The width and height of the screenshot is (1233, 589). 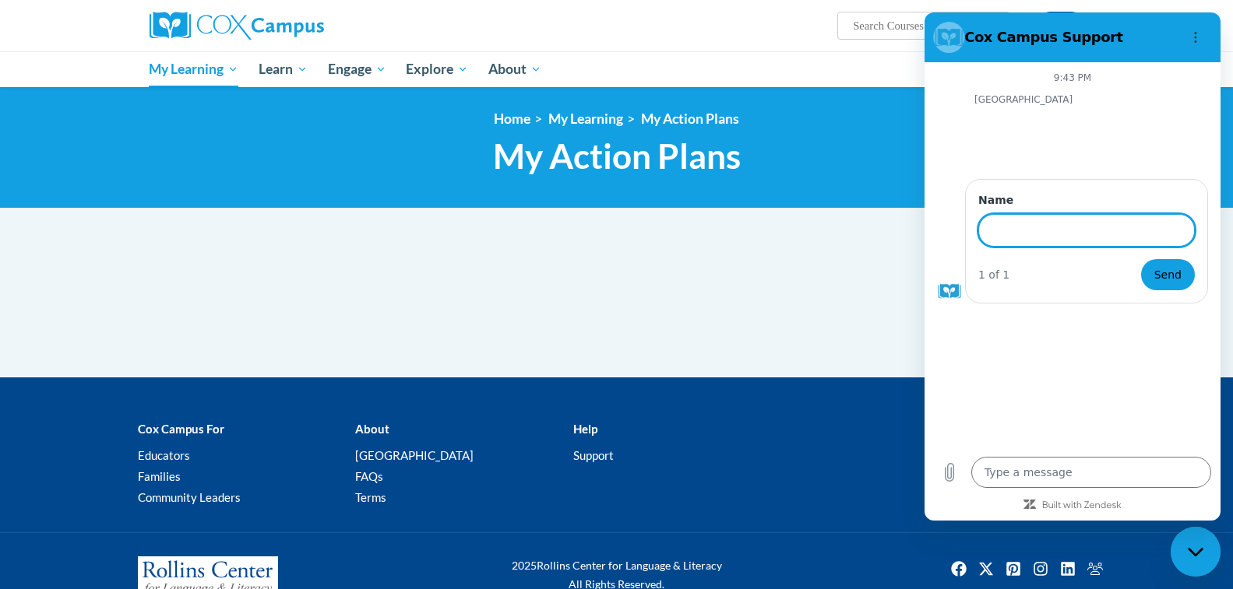 What do you see at coordinates (157, 494) in the screenshot?
I see `a: Built with Zendesk: Visit the Zendesk website in a new tab` at bounding box center [157, 494].